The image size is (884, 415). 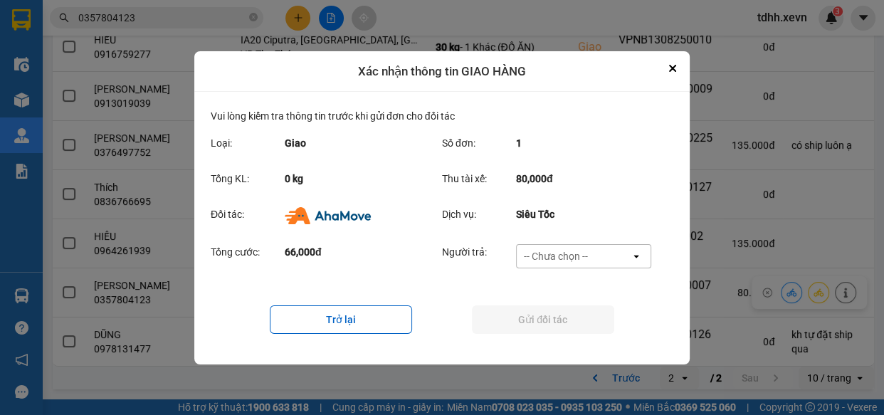 What do you see at coordinates (588, 143) in the screenshot?
I see `div: 1` at bounding box center [588, 143].